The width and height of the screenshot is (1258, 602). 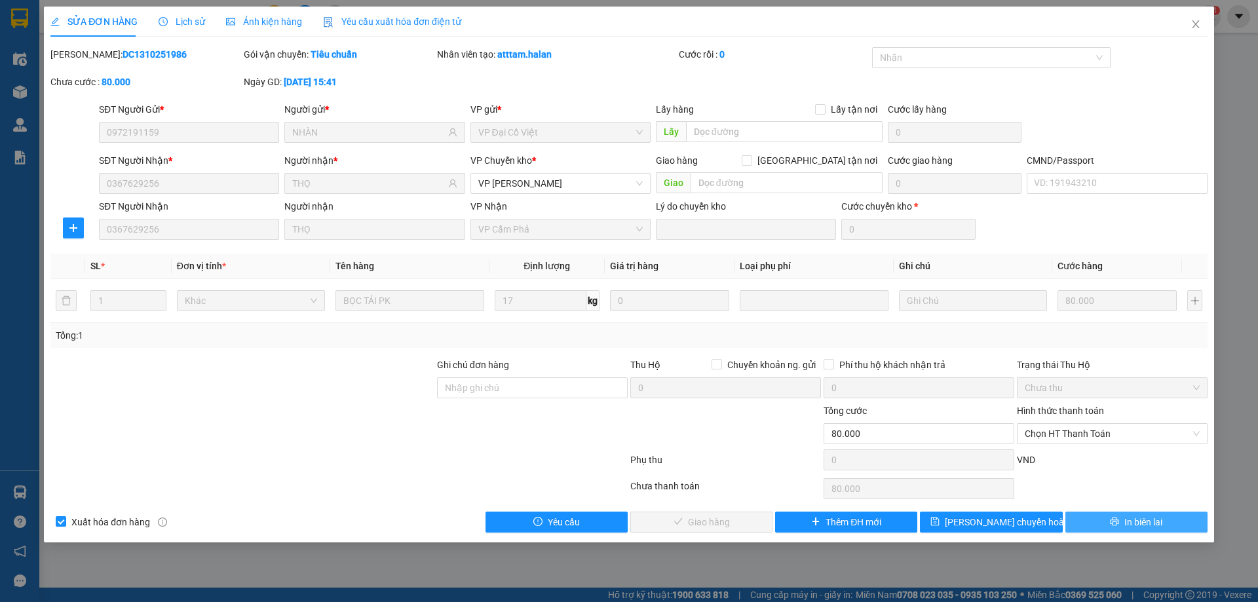 I want to click on div: Chưa thanh toán, so click(x=726, y=490).